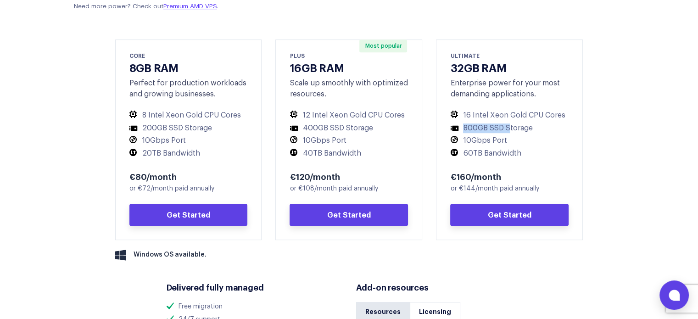  What do you see at coordinates (170, 255) in the screenshot?
I see `span: Windows OS available.` at bounding box center [170, 255].